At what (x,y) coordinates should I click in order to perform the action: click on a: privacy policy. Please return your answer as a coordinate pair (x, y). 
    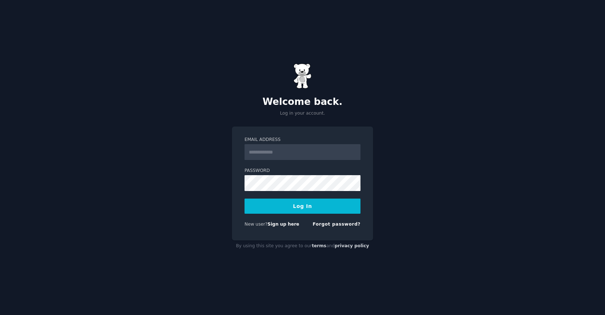
    Looking at the image, I should click on (352, 246).